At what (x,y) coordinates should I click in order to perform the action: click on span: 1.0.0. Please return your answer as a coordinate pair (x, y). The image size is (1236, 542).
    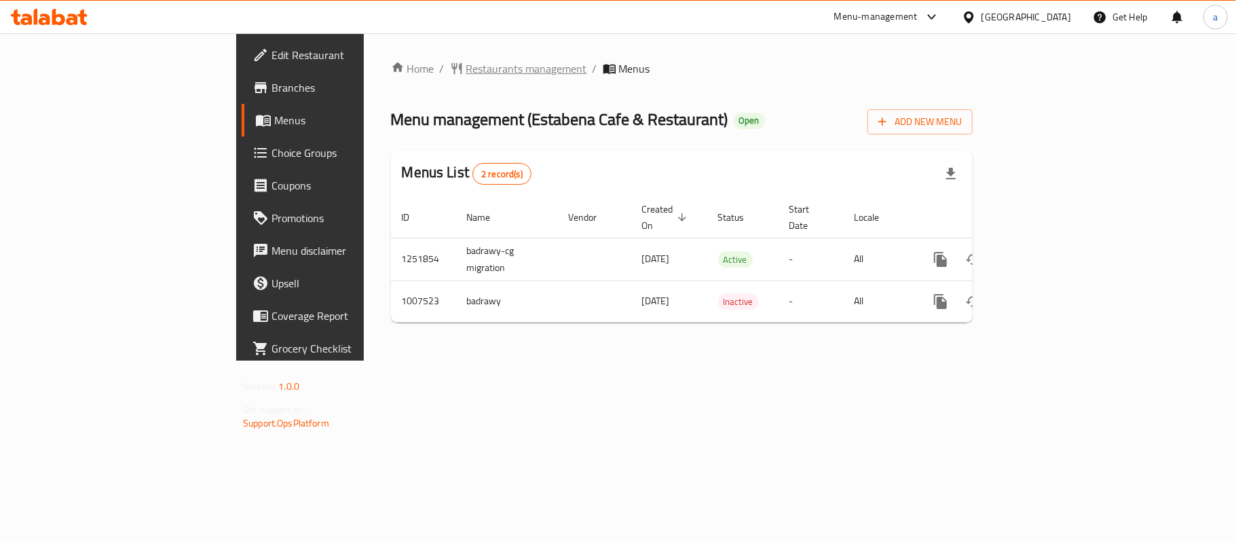
    Looking at the image, I should click on (288, 386).